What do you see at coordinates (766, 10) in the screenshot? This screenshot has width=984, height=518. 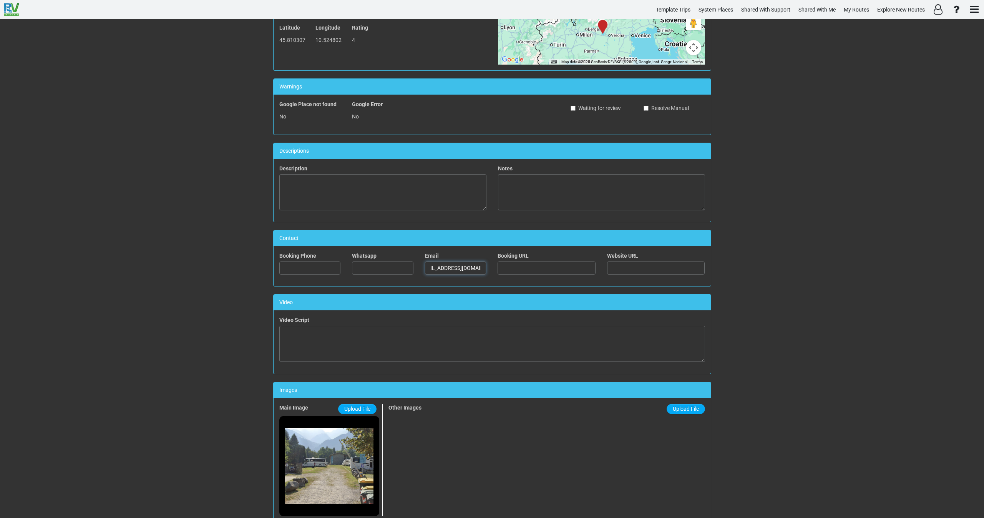 I see `a: Shared With Support` at bounding box center [766, 10].